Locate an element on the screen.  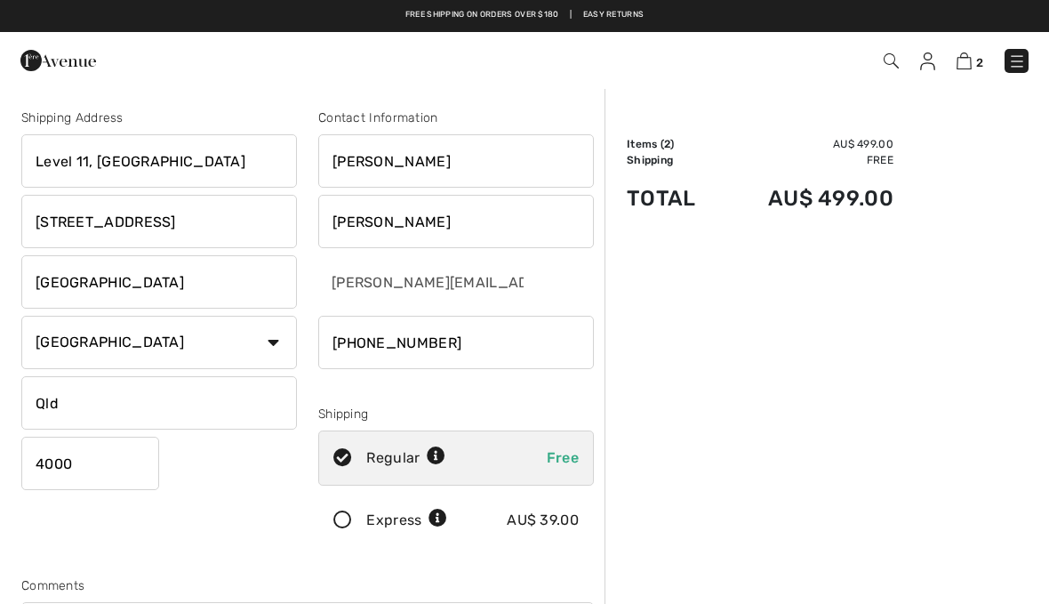
img: Search is located at coordinates (891, 60).